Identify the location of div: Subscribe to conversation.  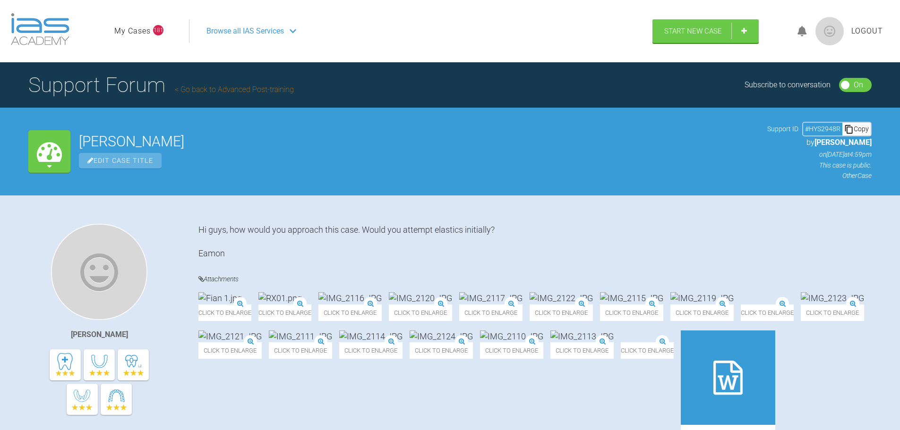
(788, 85).